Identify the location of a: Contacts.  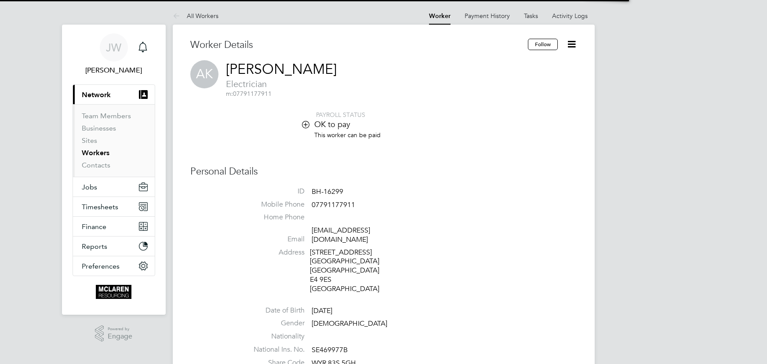
(96, 165).